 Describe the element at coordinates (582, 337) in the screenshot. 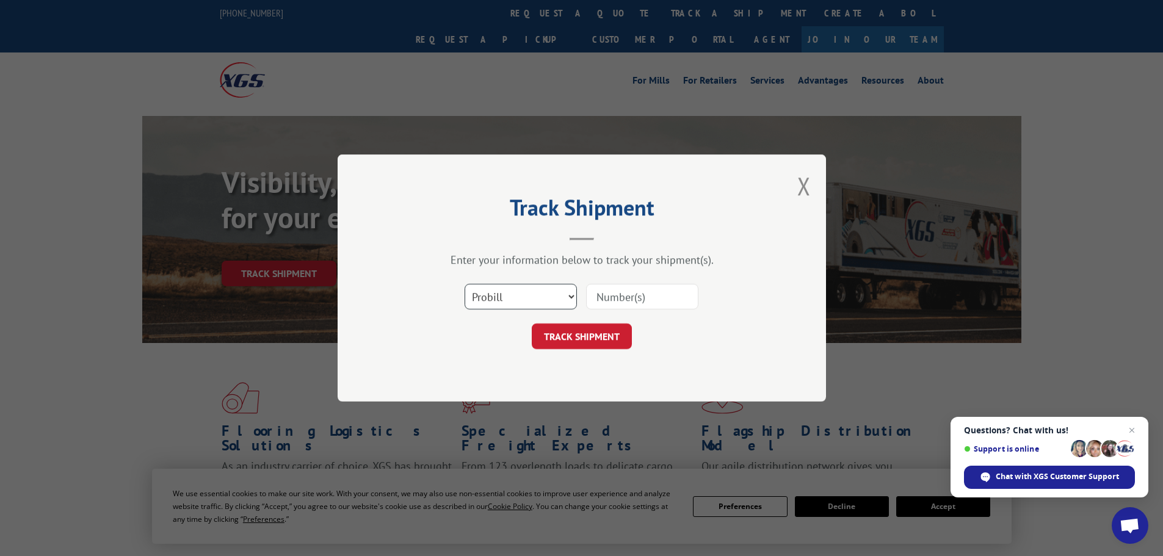

I see `button: TRACK SHIPMENT` at that location.